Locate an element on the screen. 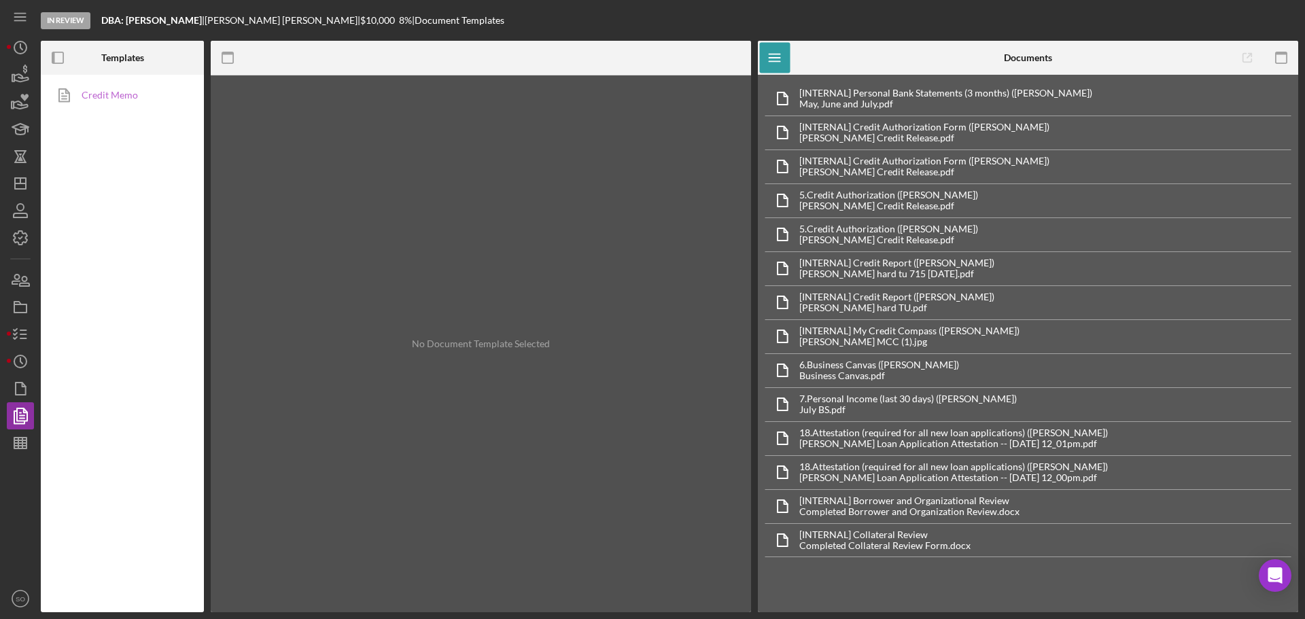 The height and width of the screenshot is (619, 1305). a: Credit Memo is located at coordinates (119, 95).